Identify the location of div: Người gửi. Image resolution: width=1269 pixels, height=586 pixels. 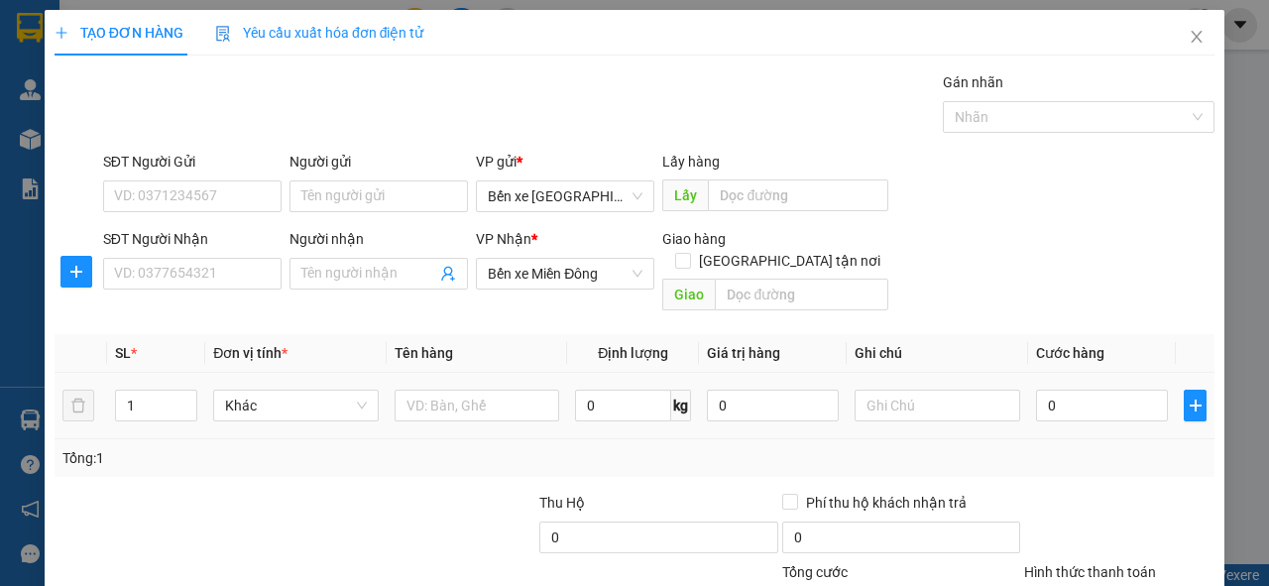
(379, 162).